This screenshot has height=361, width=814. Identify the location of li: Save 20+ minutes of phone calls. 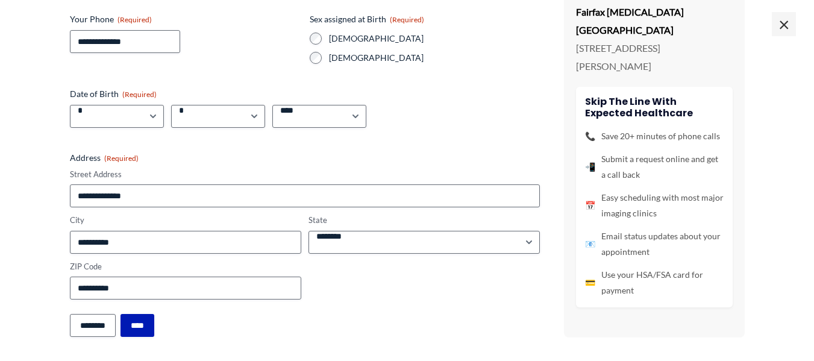
(655, 136).